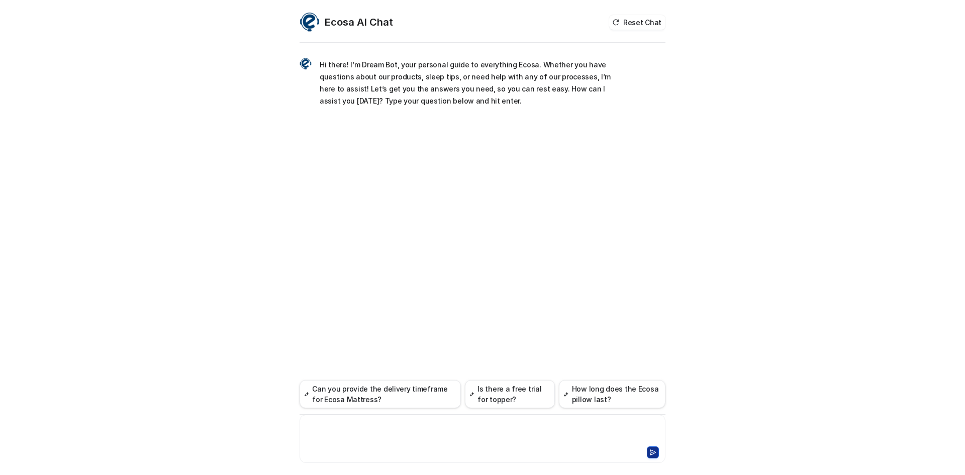 The height and width of the screenshot is (475, 965). Describe the element at coordinates (380, 394) in the screenshot. I see `button: Can you provide the delivery timeframe for Ecosa Mattress?` at that location.